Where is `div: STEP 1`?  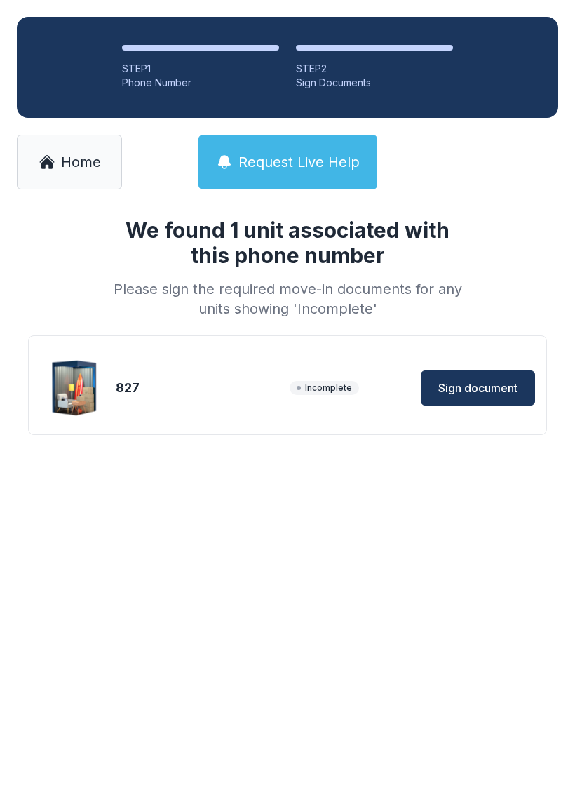
div: STEP 1 is located at coordinates (201, 69).